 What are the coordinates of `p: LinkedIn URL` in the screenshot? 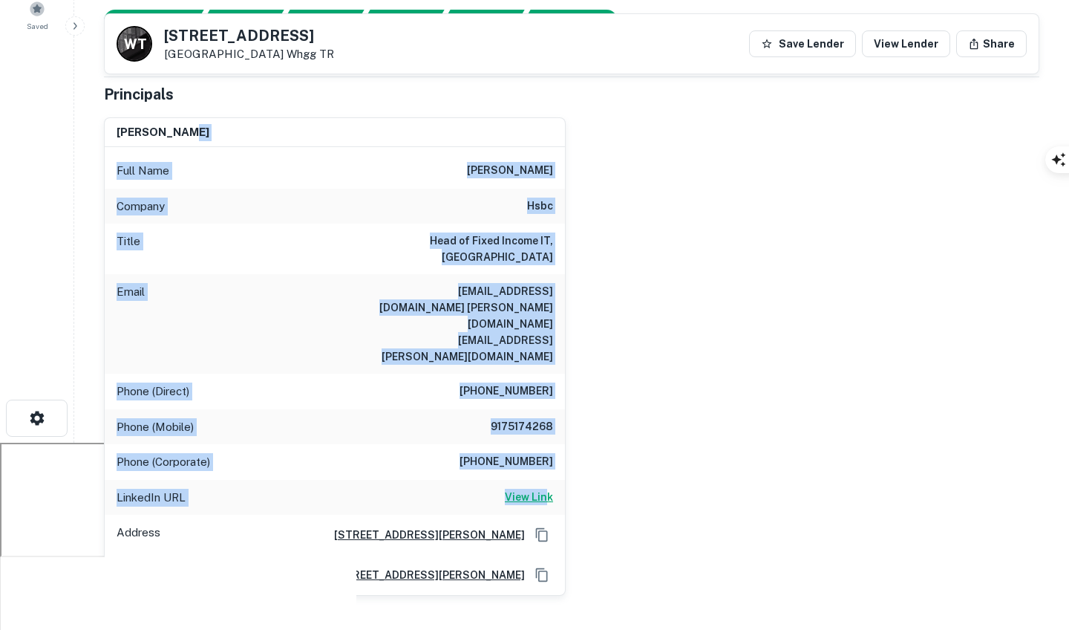 It's located at (151, 497).